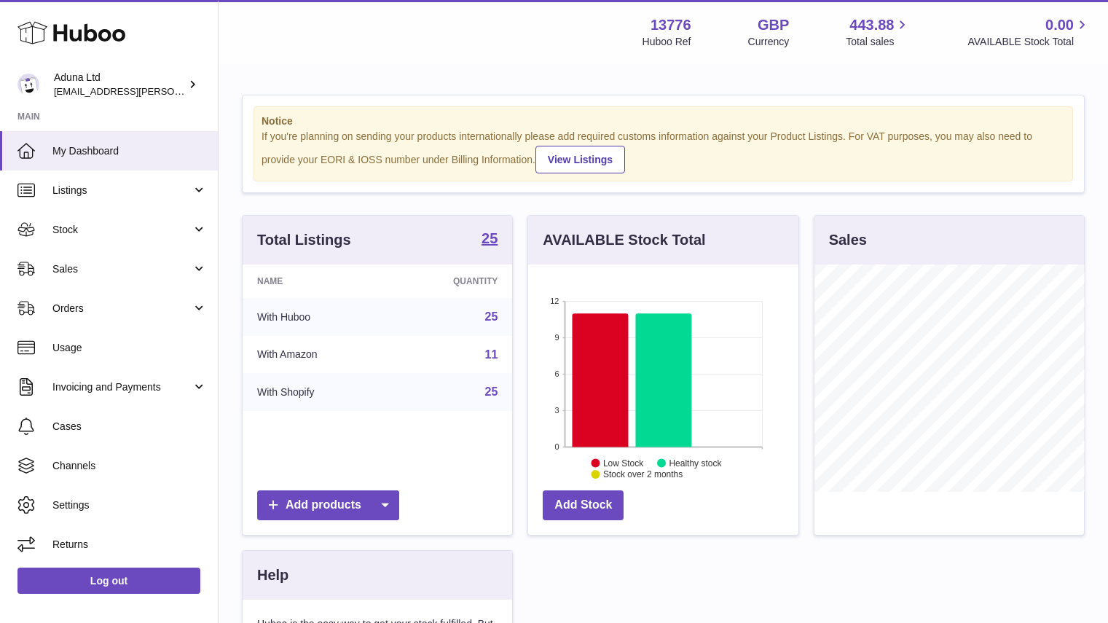 The width and height of the screenshot is (1108, 623). I want to click on div: Huboo Ref, so click(667, 42).